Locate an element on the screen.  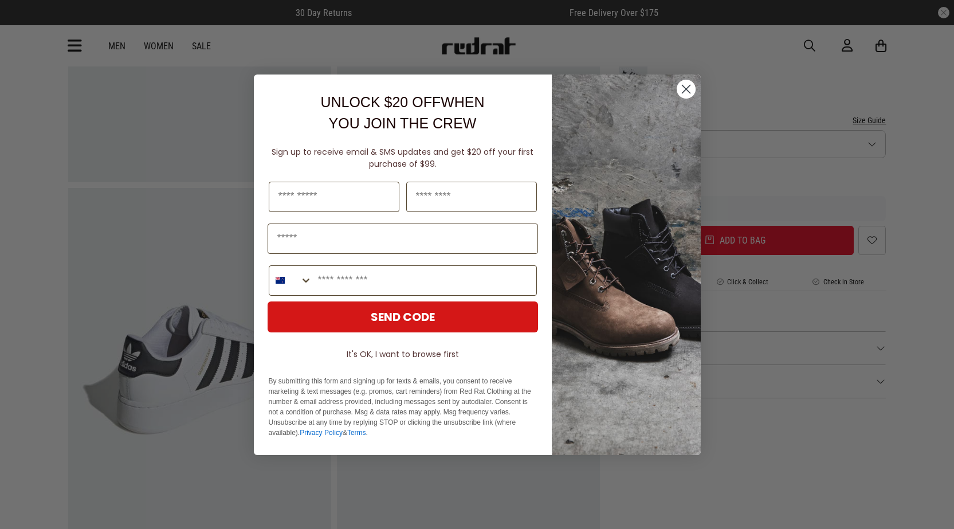
button: Open LiveChat chat widget is located at coordinates (26, 22).